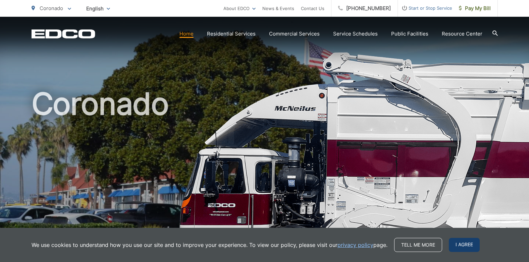 The width and height of the screenshot is (529, 262). Describe the element at coordinates (355, 245) in the screenshot. I see `a: privacy policy` at that location.